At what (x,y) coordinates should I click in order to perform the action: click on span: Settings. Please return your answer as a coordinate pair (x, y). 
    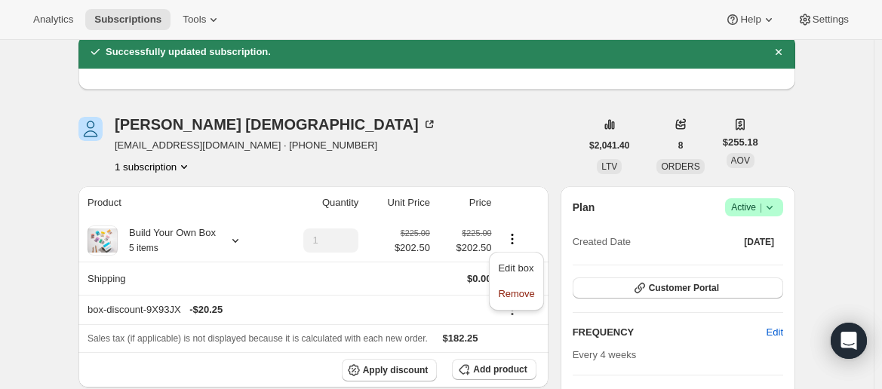
    Looking at the image, I should click on (830, 20).